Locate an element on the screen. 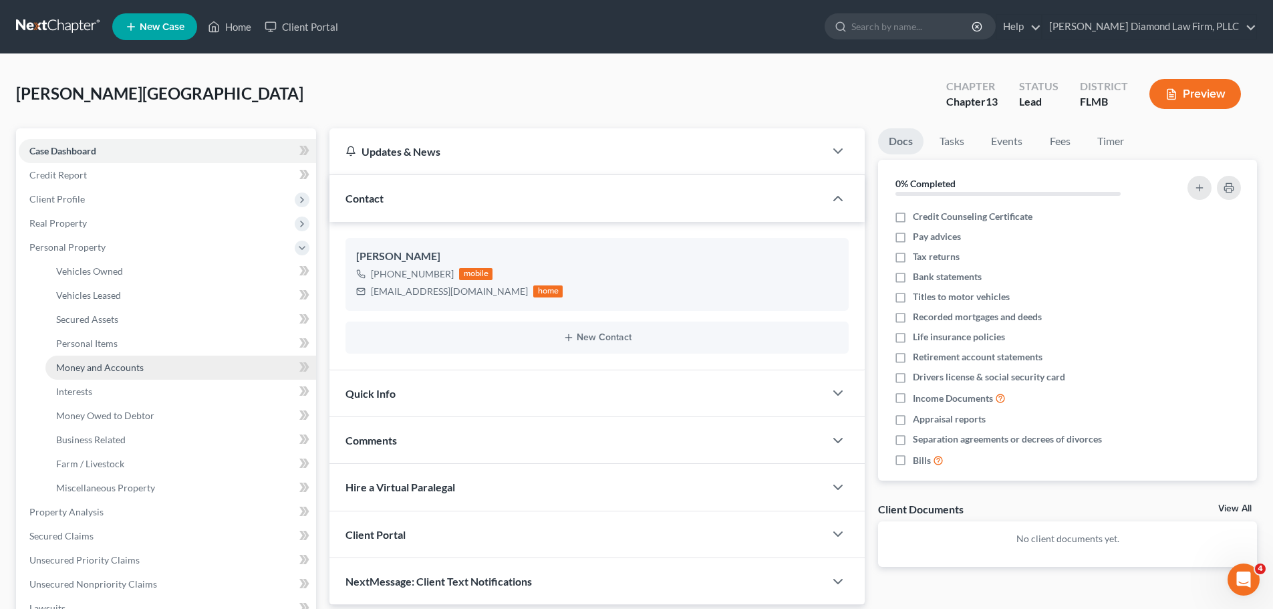 The width and height of the screenshot is (1273, 609). span: Unsecured Priority Claims is located at coordinates (84, 560).